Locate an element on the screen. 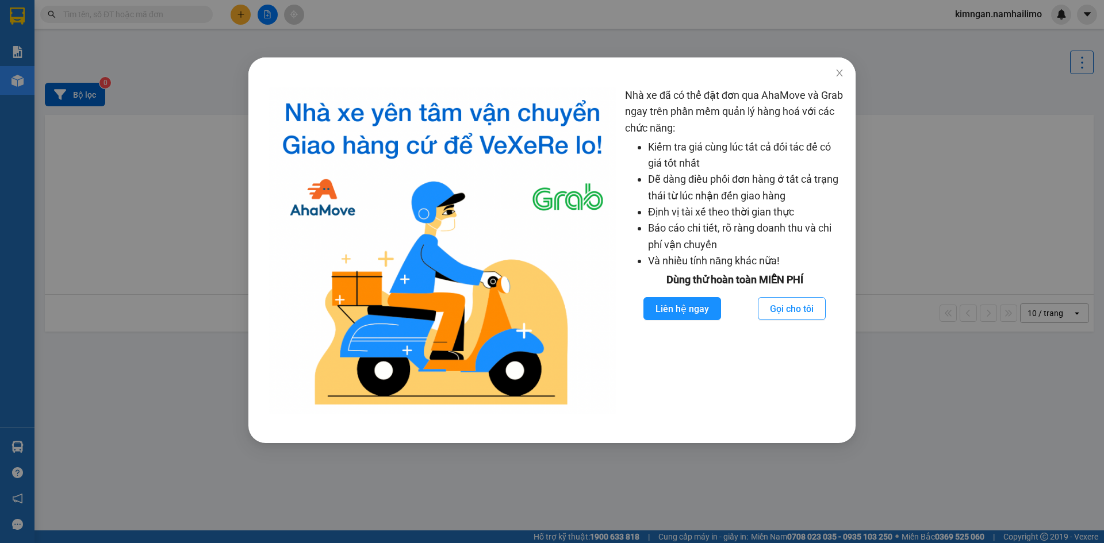 This screenshot has height=543, width=1104. span: close is located at coordinates (839, 73).